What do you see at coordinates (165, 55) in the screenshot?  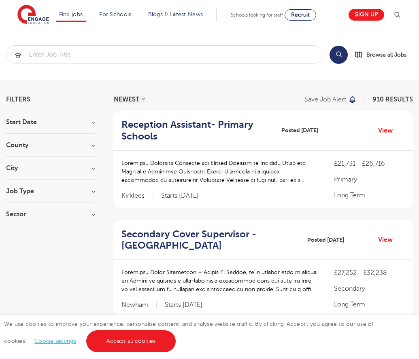 I see `div: Submit` at bounding box center [165, 55].